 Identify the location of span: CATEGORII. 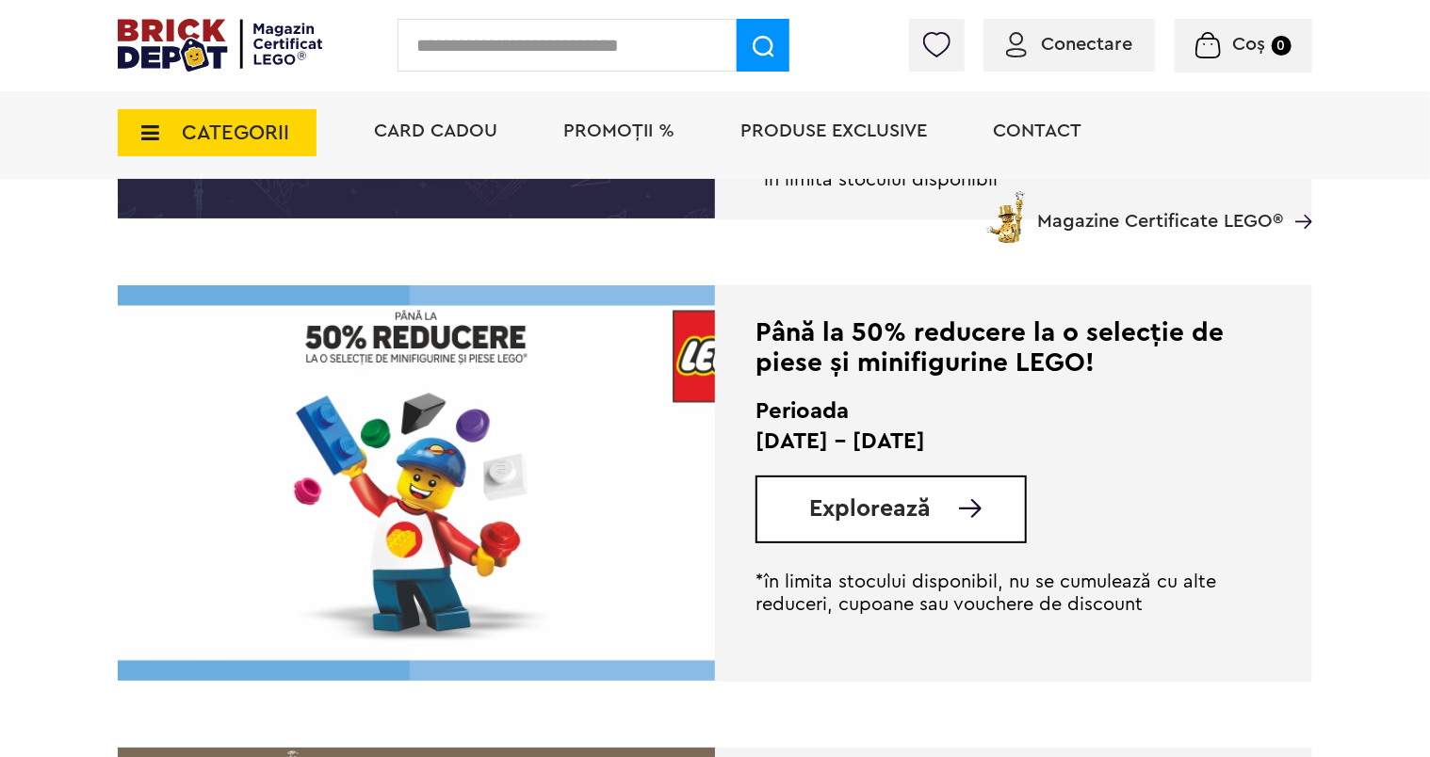
(235, 133).